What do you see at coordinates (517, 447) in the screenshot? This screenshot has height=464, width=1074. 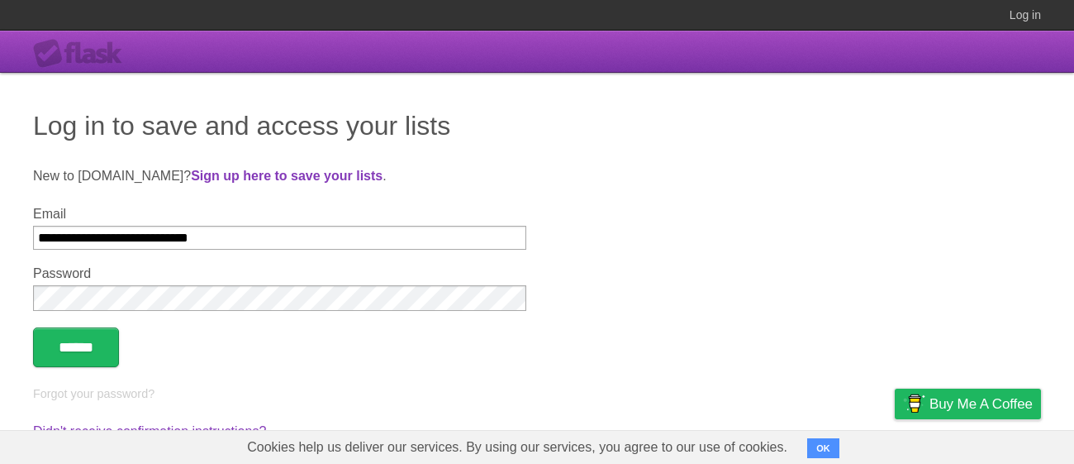 I see `span: Cookies help us deliver our services. By using our services, you agree to our use of cookies.` at bounding box center [517, 447].